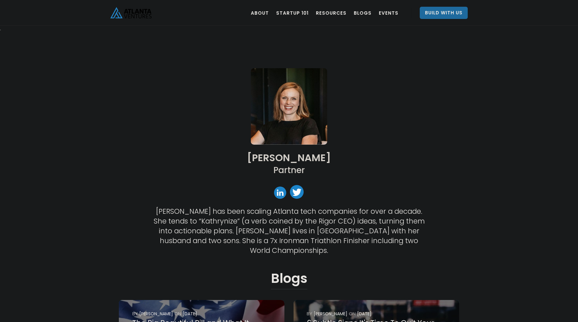 This screenshot has height=322, width=578. I want to click on a: EVENTS, so click(388, 13).